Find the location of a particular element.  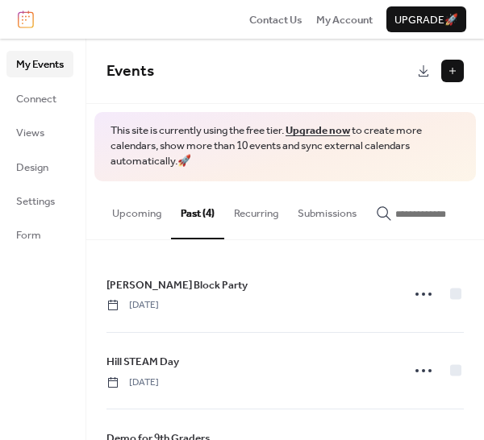

img: logo is located at coordinates (26, 19).